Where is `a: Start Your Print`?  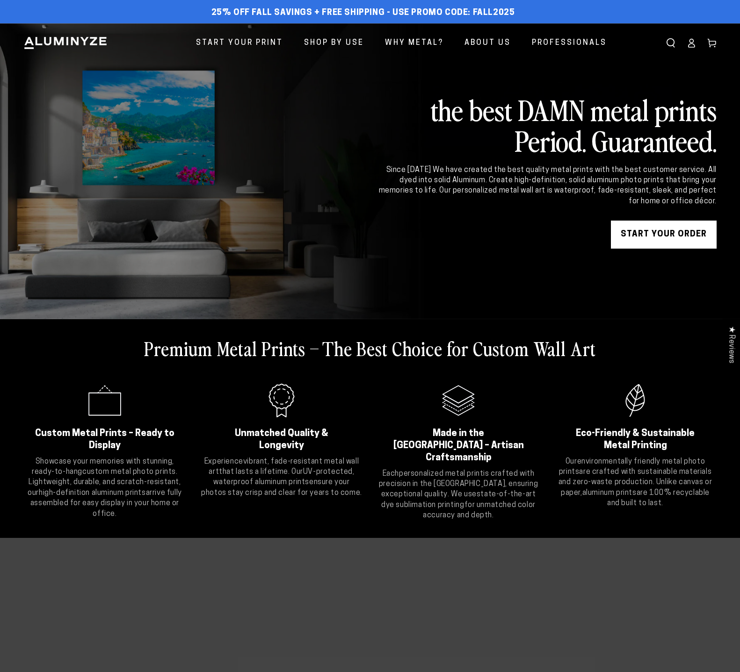 a: Start Your Print is located at coordinates (239, 43).